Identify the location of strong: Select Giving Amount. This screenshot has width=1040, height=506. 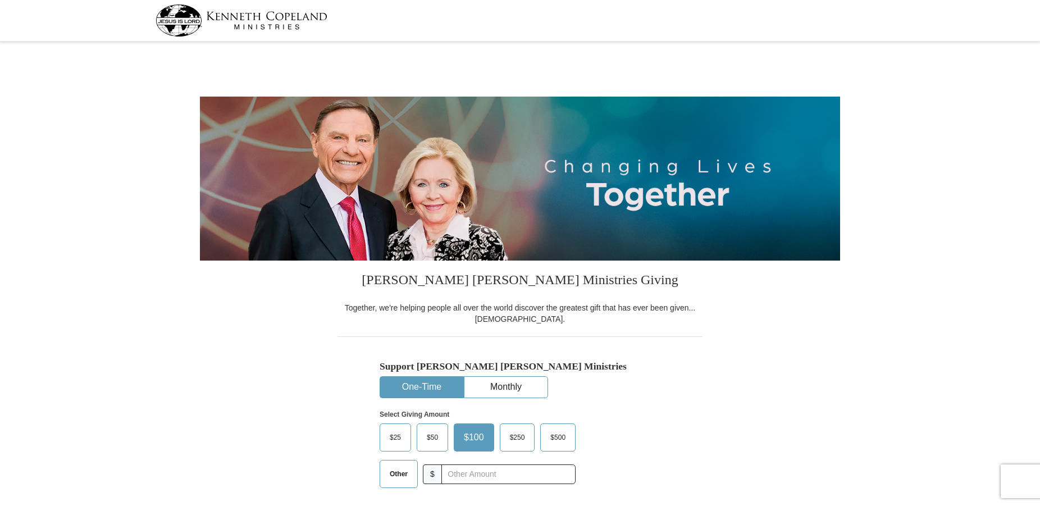
(414, 414).